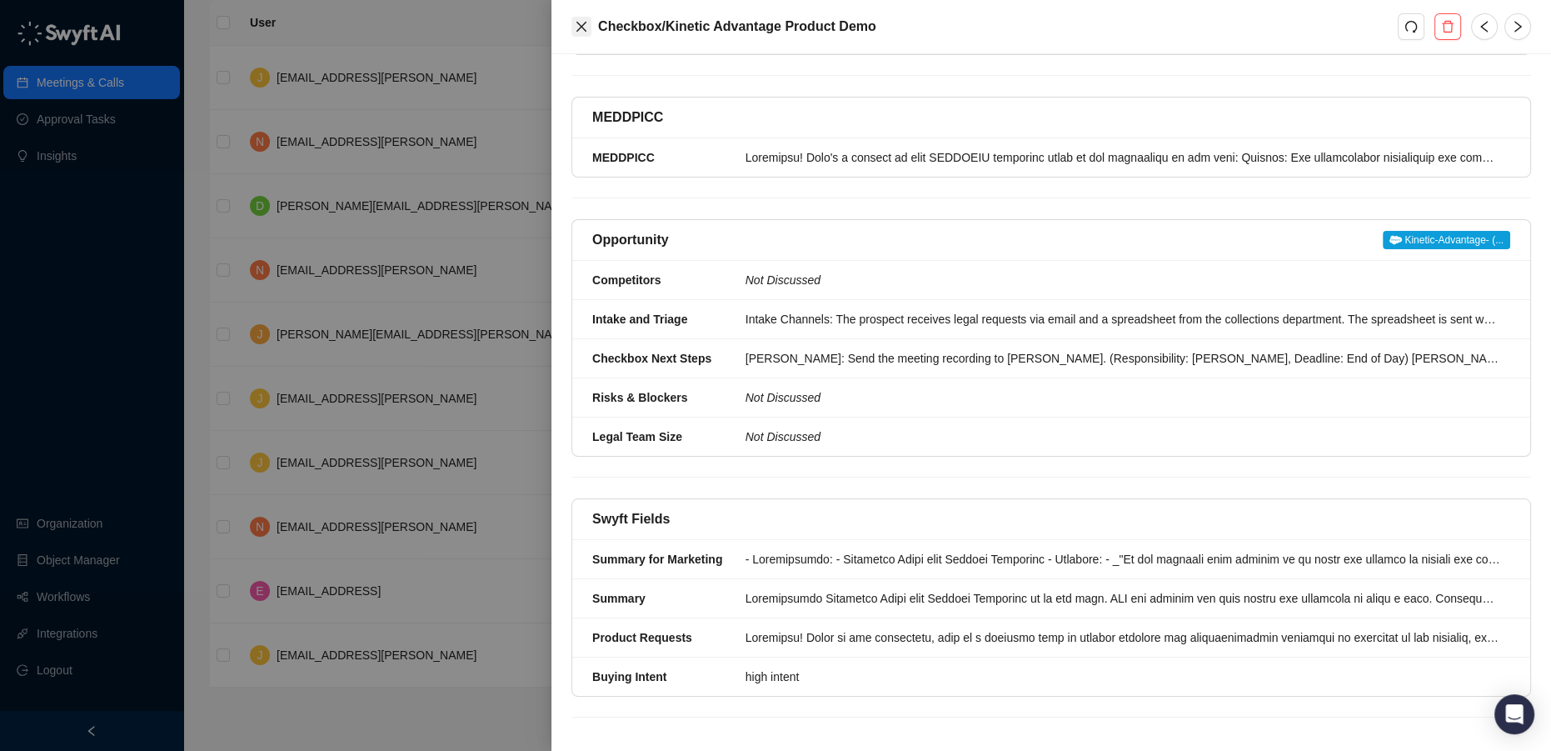 The image size is (1551, 751). What do you see at coordinates (1446, 240) in the screenshot?
I see `a: Kinetic-Advantage- (...` at bounding box center [1446, 240].